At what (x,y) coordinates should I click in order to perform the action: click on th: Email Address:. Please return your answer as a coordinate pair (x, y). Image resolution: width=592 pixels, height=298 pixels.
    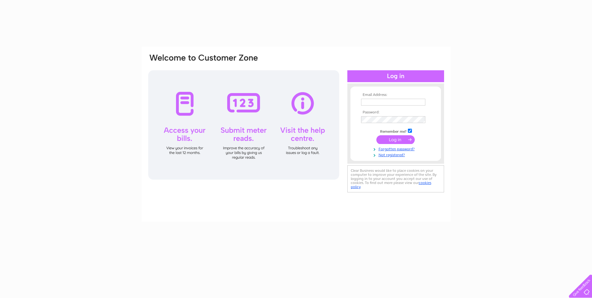
    Looking at the image, I should click on (396, 95).